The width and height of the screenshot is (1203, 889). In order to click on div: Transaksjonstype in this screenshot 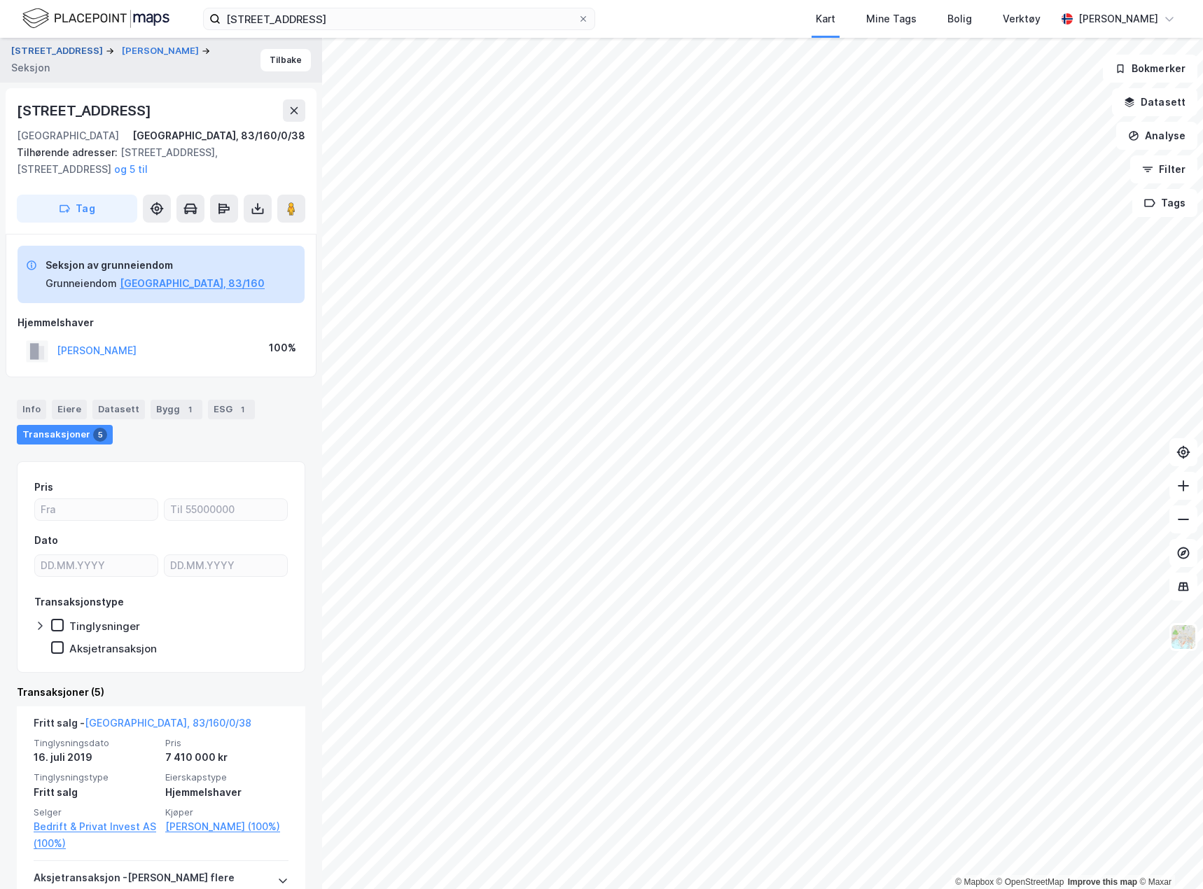, I will do `click(79, 602)`.